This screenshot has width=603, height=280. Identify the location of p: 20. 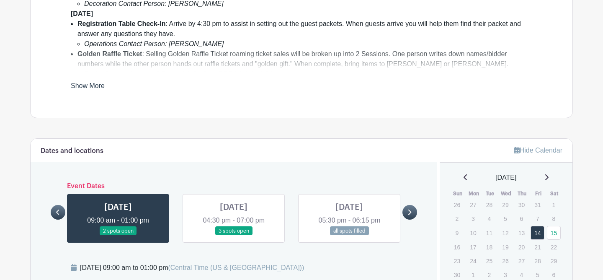
(521, 247).